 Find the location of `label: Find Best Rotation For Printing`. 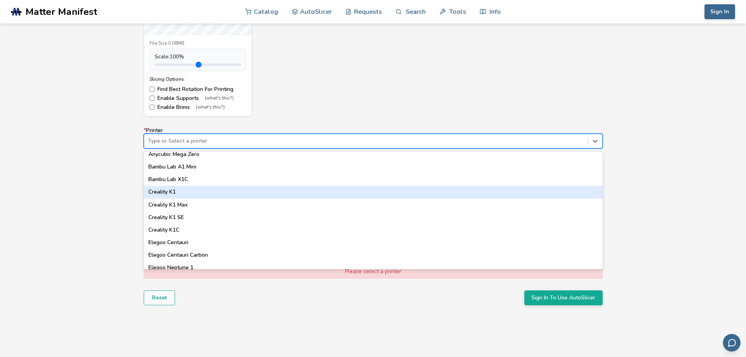

label: Find Best Rotation For Printing is located at coordinates (198, 89).